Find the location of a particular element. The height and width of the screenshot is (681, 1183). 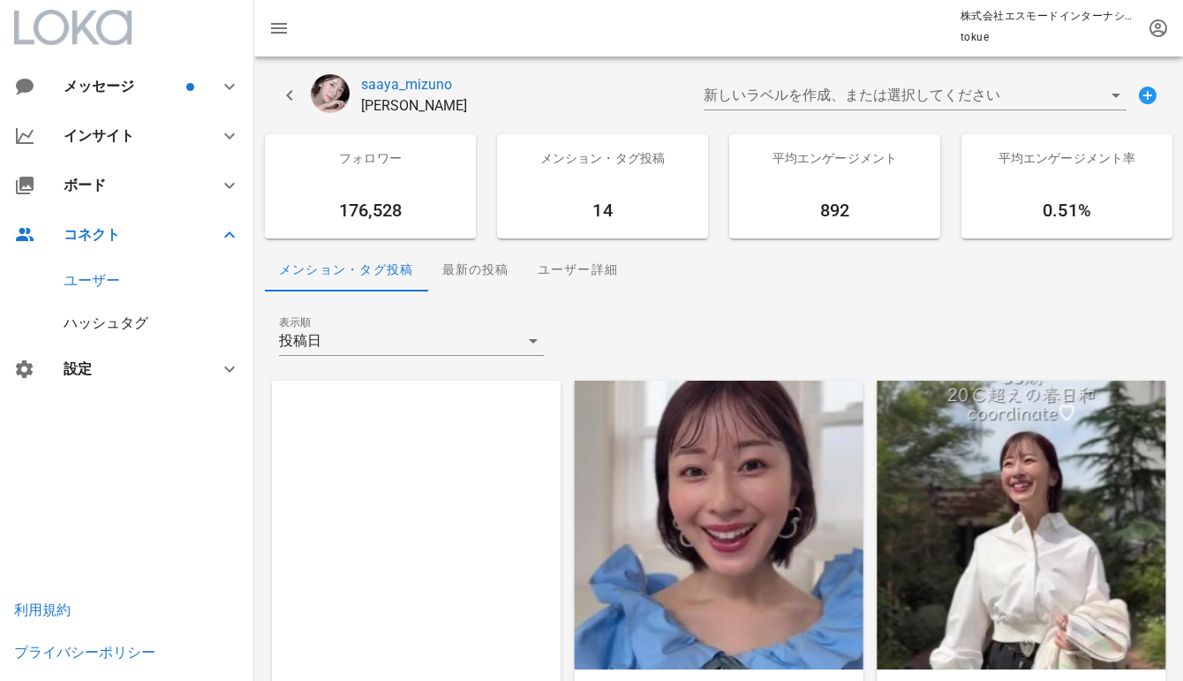

p: tokue is located at coordinates (1049, 37).